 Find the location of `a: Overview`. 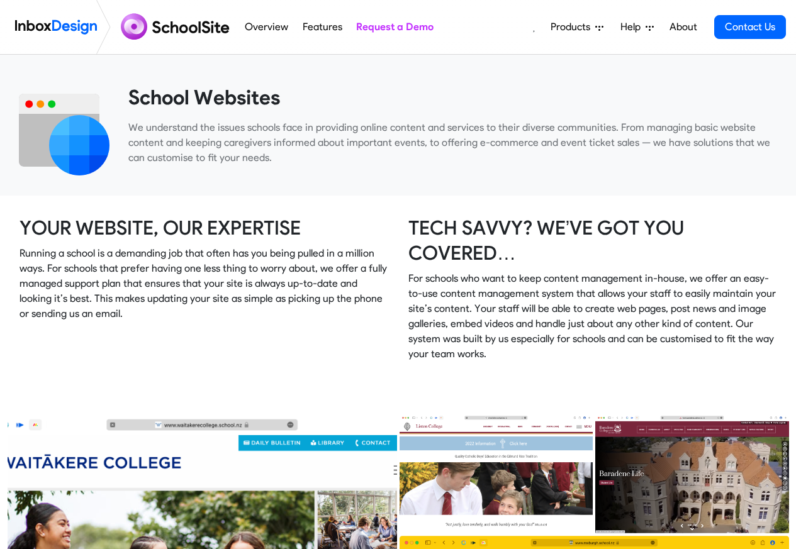

a: Overview is located at coordinates (267, 27).